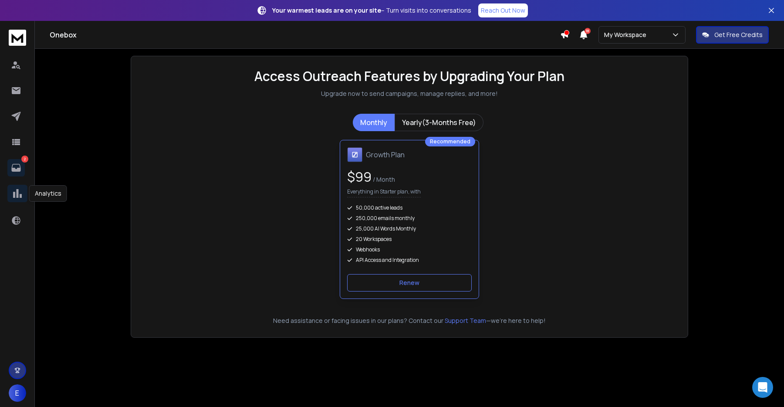 This screenshot has width=784, height=407. Describe the element at coordinates (503, 10) in the screenshot. I see `a: Reach Out Now` at that location.